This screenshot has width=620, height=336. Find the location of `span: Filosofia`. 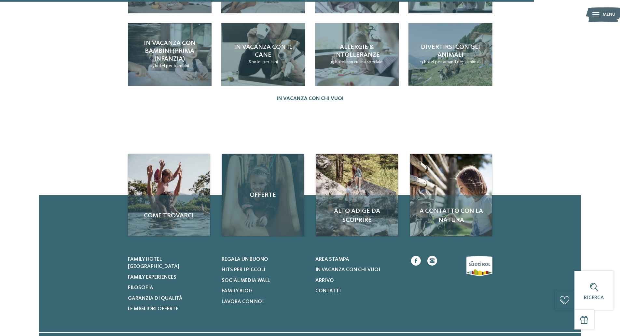

span: Filosofia is located at coordinates (141, 287).